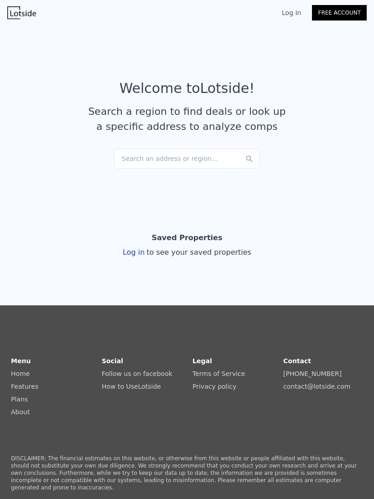 The width and height of the screenshot is (374, 499). I want to click on a: Free Account, so click(339, 13).